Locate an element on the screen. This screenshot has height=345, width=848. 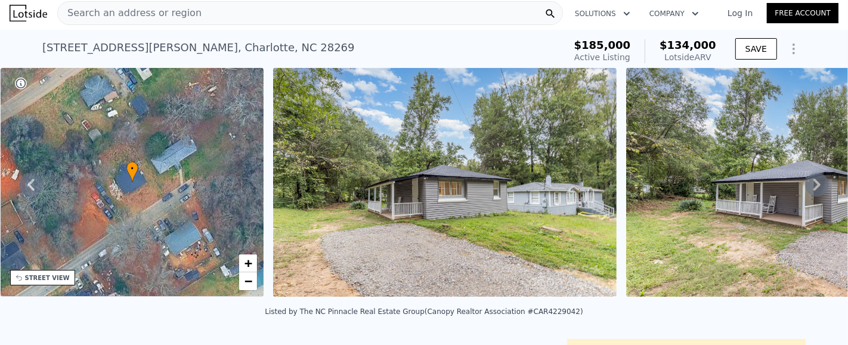
button: Solutions is located at coordinates (602, 14).